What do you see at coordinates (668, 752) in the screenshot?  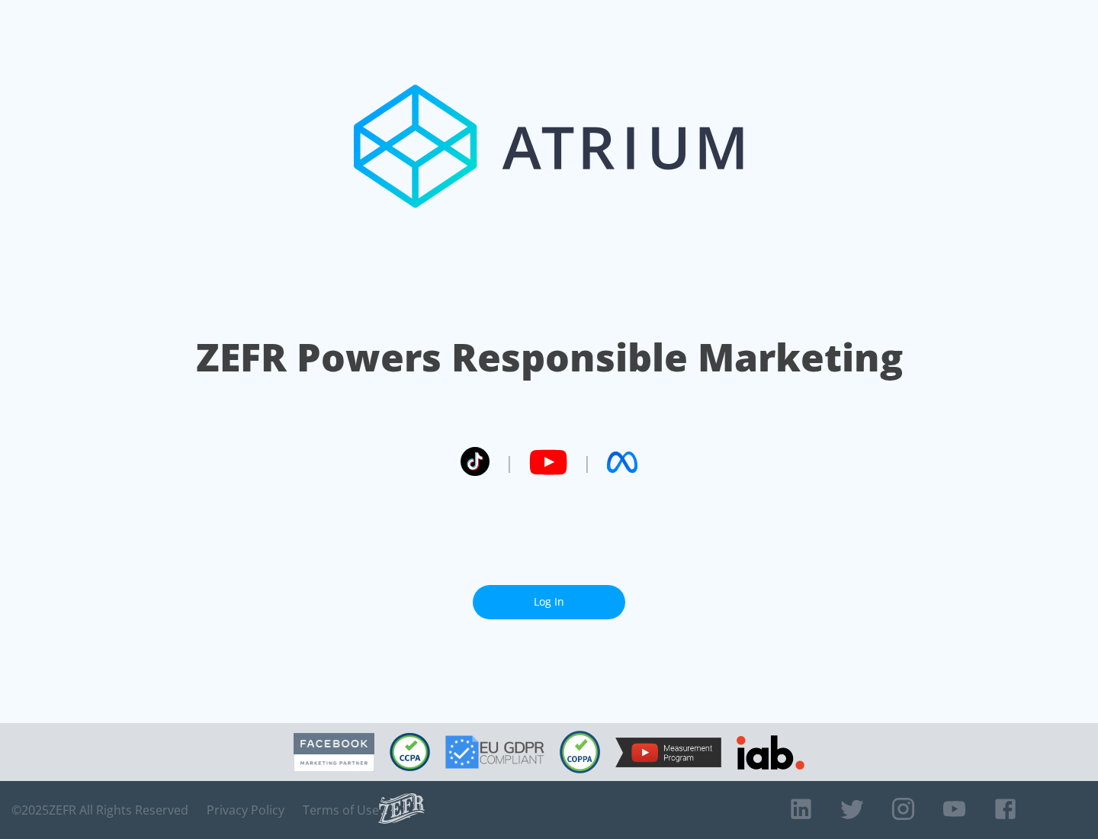 I see `img: YouTube Measurement Program` at bounding box center [668, 752].